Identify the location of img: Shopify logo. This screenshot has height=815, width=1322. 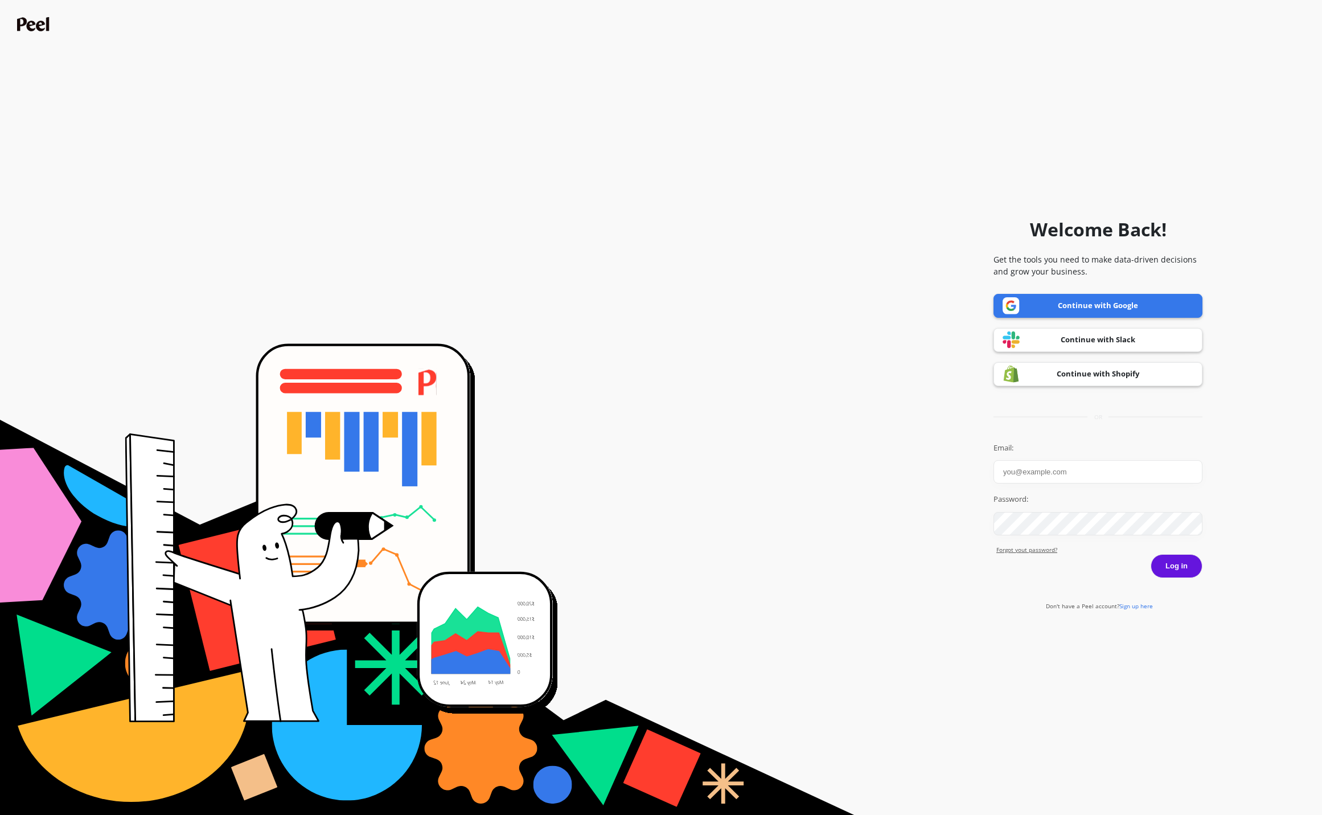
(1011, 373).